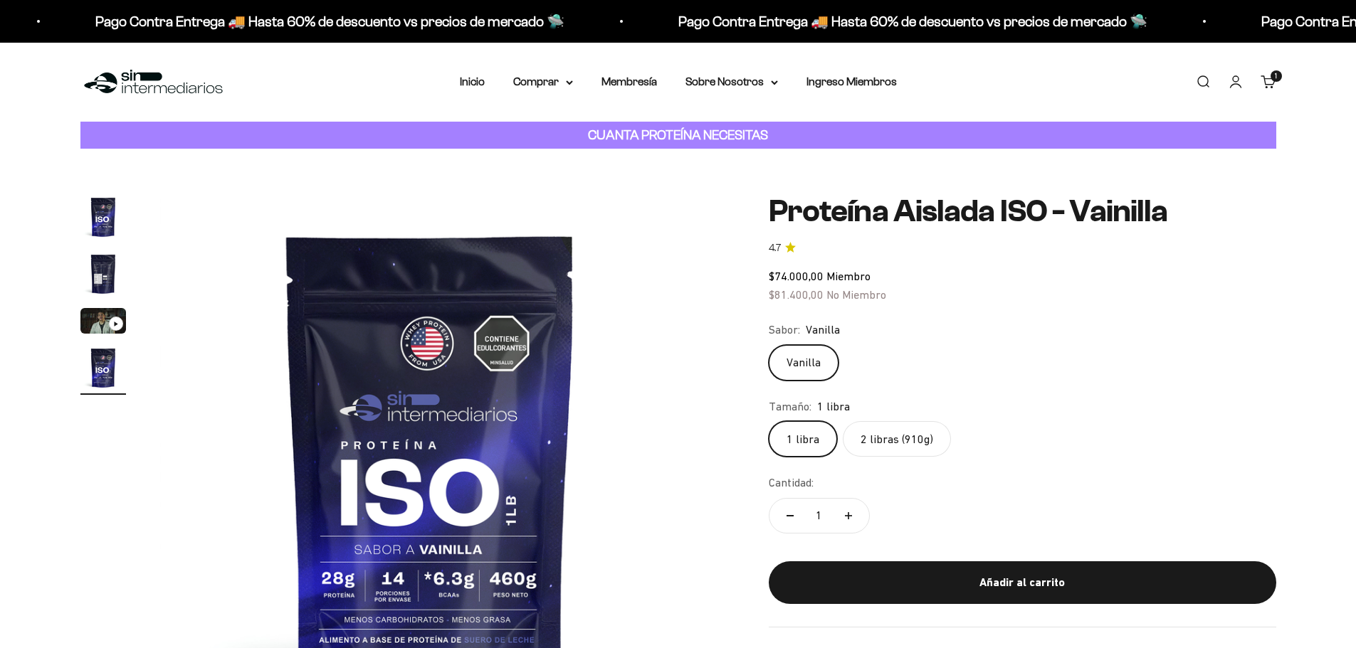 The height and width of the screenshot is (648, 1356). What do you see at coordinates (851, 81) in the screenshot?
I see `a: Ingreso Miembros` at bounding box center [851, 81].